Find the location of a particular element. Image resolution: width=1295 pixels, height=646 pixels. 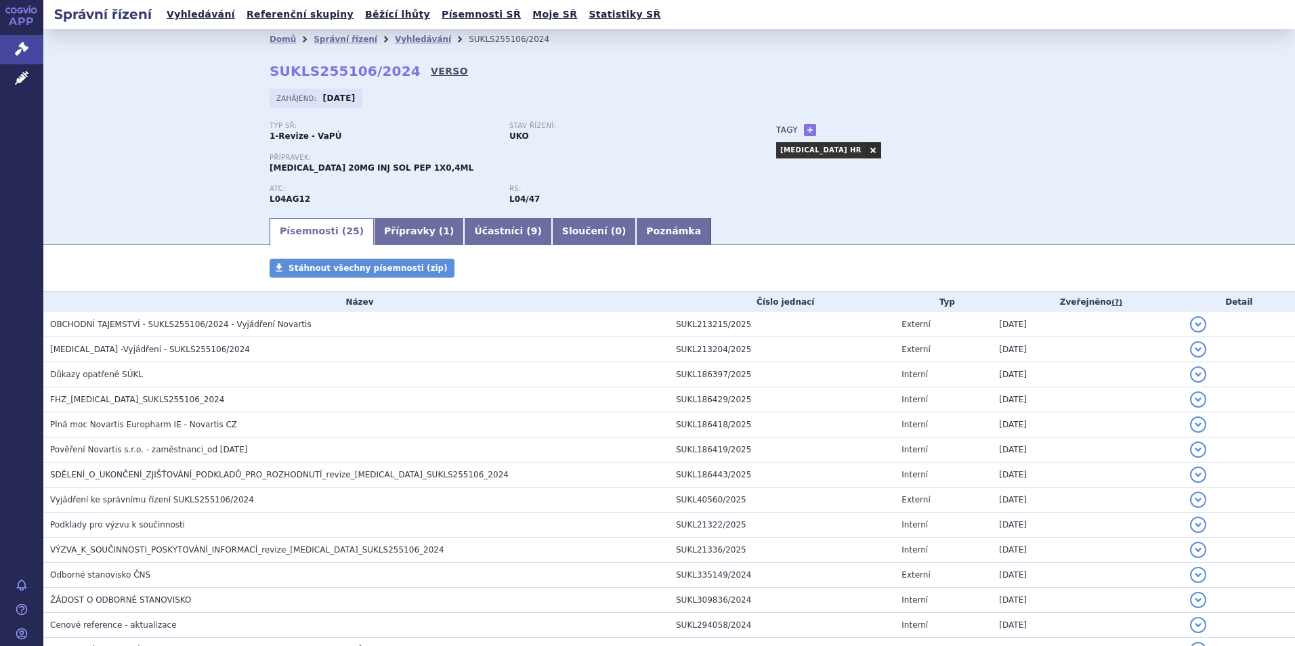

p: Stav řízení: is located at coordinates (623, 126).